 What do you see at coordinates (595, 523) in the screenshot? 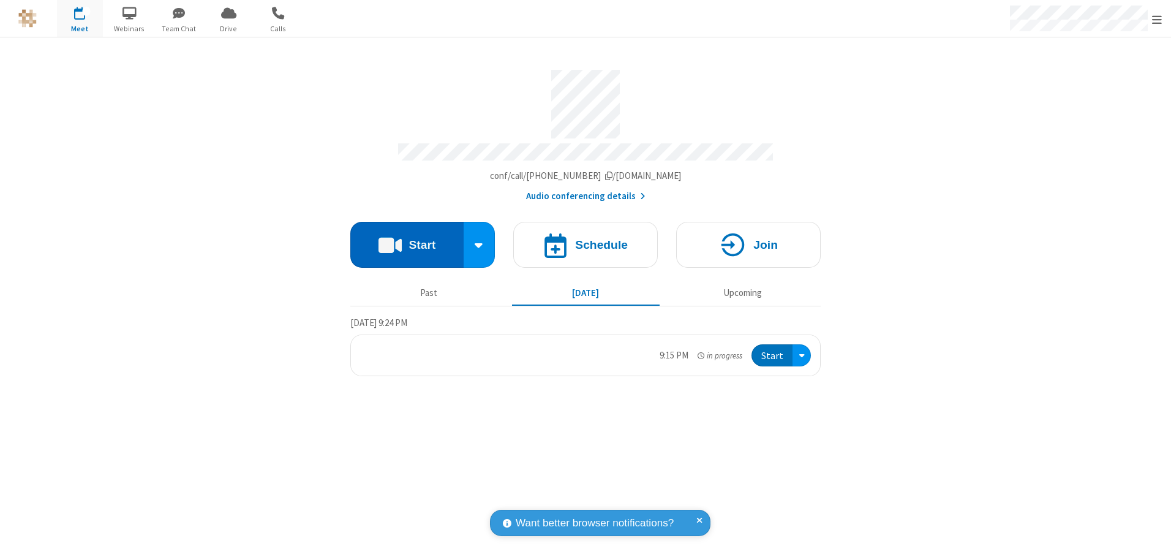
I see `span: Want better browser notifications?` at bounding box center [595, 523].